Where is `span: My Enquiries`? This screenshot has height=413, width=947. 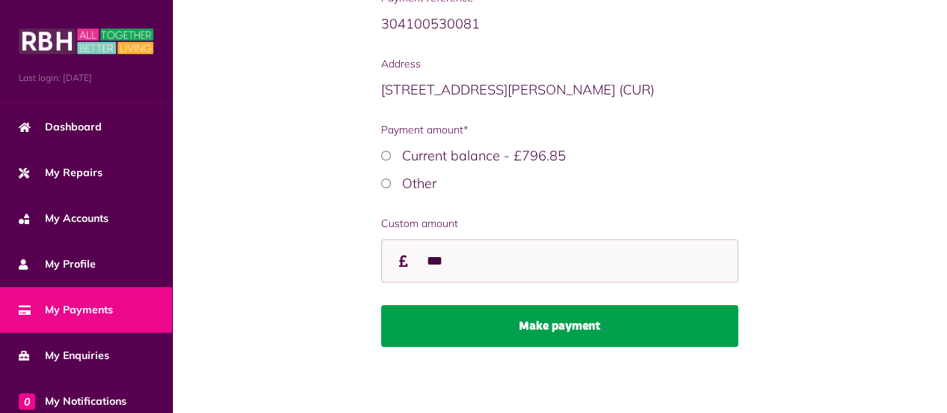
span: My Enquiries is located at coordinates (64, 355).